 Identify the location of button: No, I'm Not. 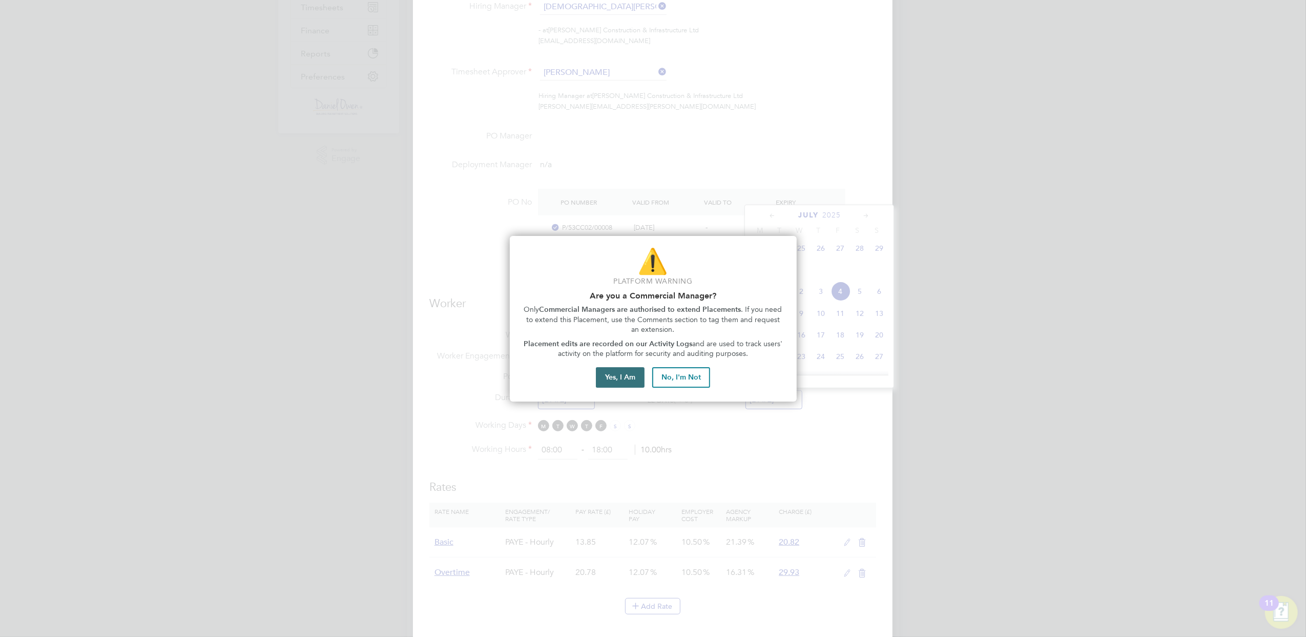
(681, 377).